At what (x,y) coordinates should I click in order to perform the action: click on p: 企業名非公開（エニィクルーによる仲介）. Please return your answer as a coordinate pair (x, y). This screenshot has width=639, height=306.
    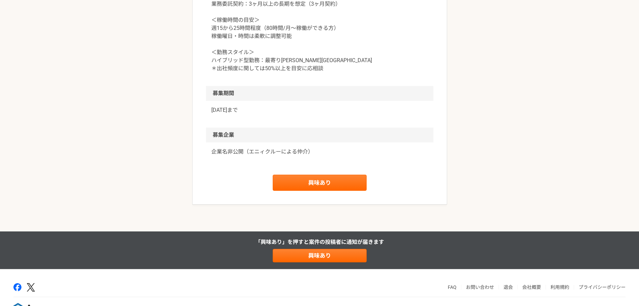
    Looking at the image, I should click on (320, 152).